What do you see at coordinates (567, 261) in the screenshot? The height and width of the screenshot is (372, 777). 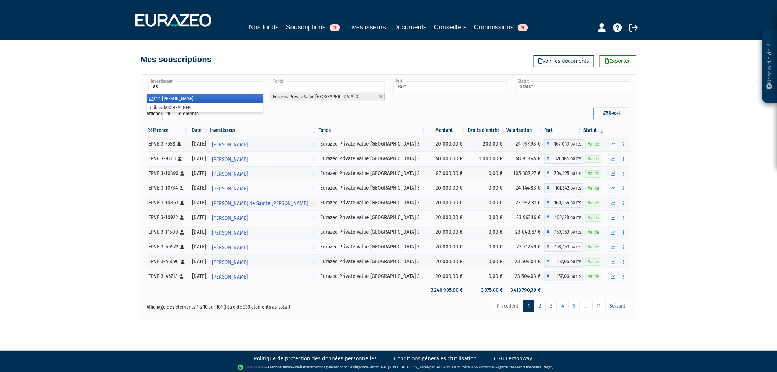 I see `span: 157,06 parts` at bounding box center [567, 261].